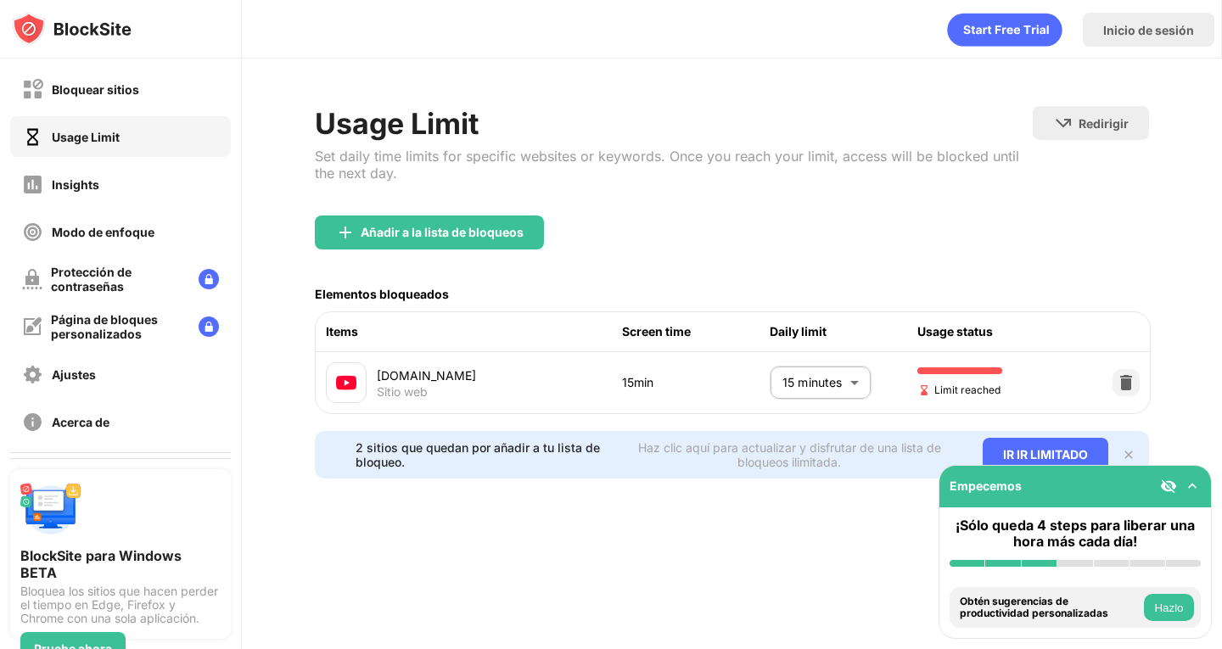 The width and height of the screenshot is (1222, 649). I want to click on img: eye-not-visible.svg, so click(1168, 486).